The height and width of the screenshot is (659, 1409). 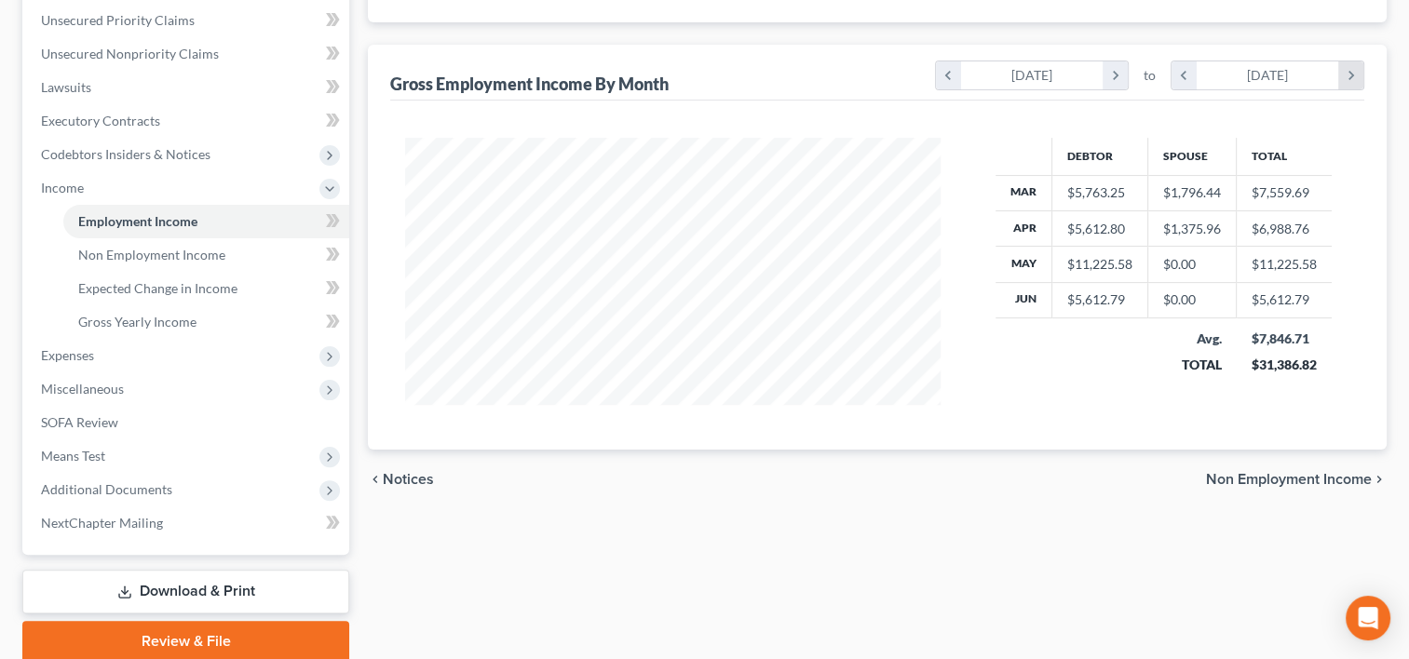 I want to click on div: $5,612.79, so click(x=1100, y=300).